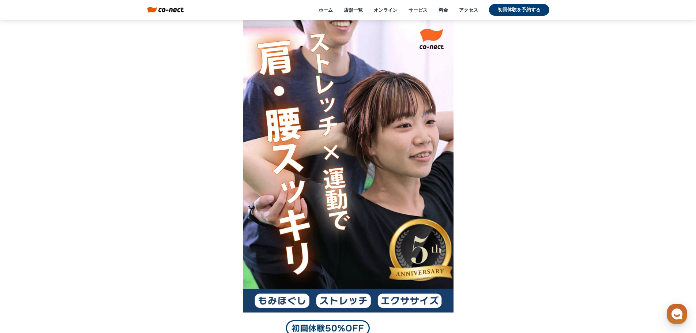 The width and height of the screenshot is (696, 333). I want to click on a: 料金, so click(443, 10).